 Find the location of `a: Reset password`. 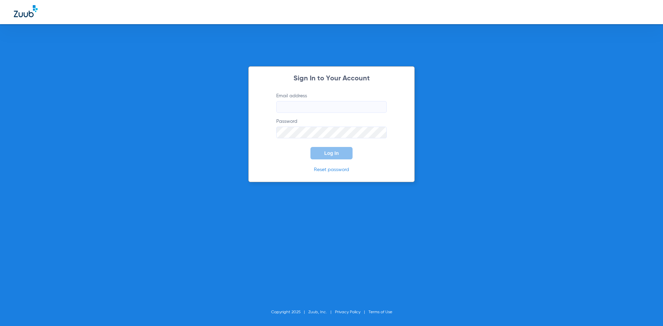

a: Reset password is located at coordinates (332, 170).